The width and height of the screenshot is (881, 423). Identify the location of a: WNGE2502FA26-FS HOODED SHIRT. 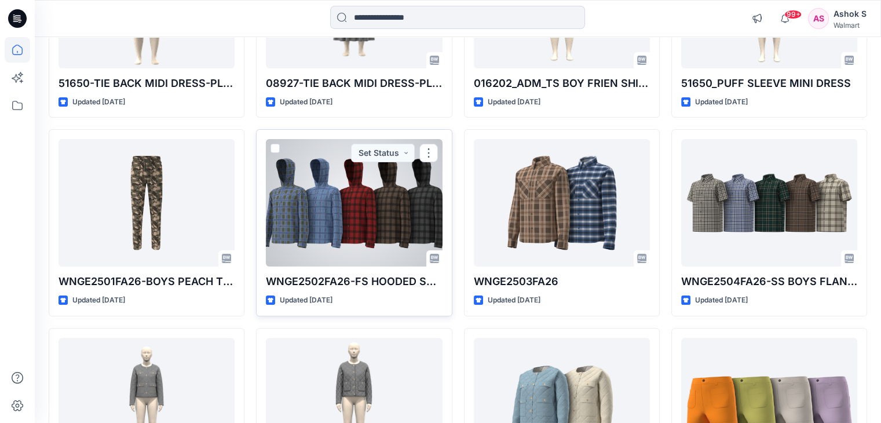
(354, 203).